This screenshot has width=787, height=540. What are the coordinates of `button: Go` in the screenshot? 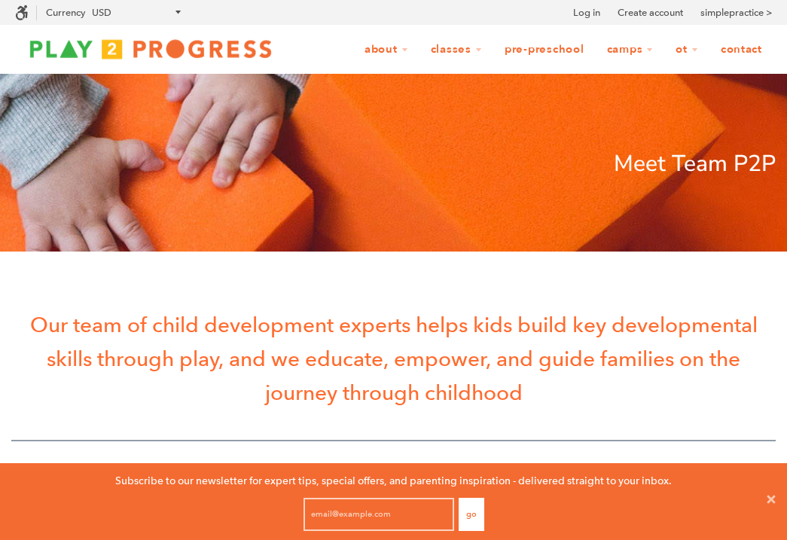 It's located at (471, 514).